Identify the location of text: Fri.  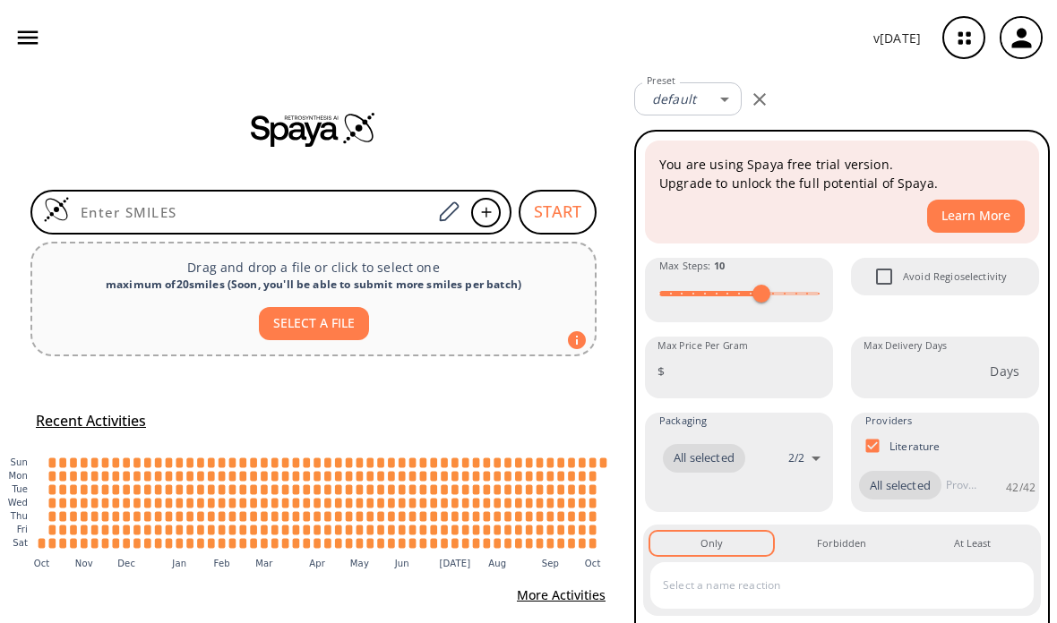
(22, 529).